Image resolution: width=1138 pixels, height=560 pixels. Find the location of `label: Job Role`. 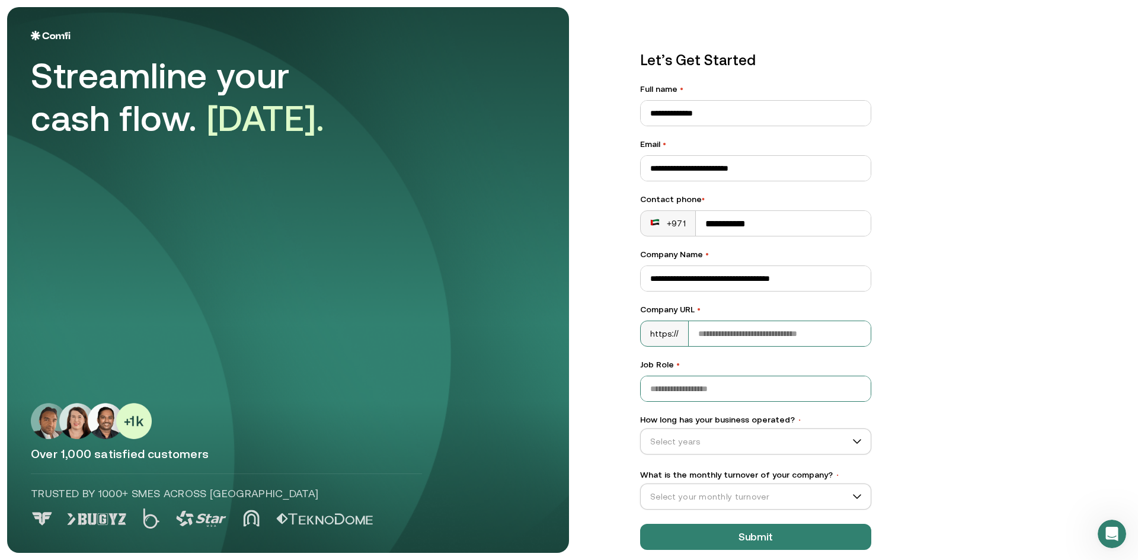

label: Job Role is located at coordinates (756, 365).